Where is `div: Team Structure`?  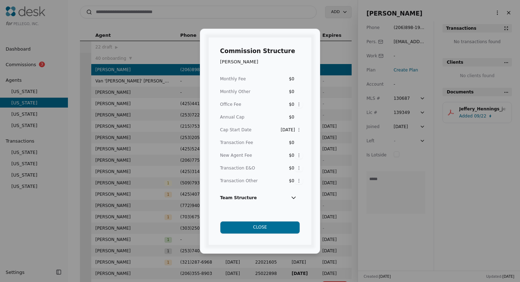 div: Team Structure is located at coordinates (260, 199).